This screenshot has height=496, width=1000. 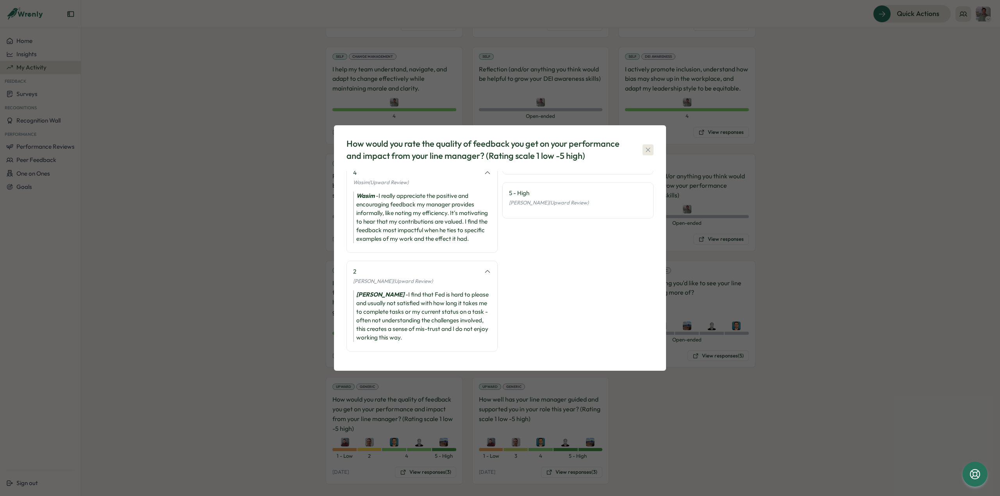 I want to click on div: 5 - High, so click(x=578, y=193).